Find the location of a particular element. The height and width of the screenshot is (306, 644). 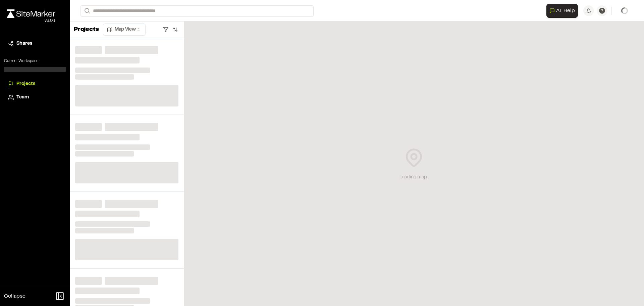

span: Team is located at coordinates (22, 97).